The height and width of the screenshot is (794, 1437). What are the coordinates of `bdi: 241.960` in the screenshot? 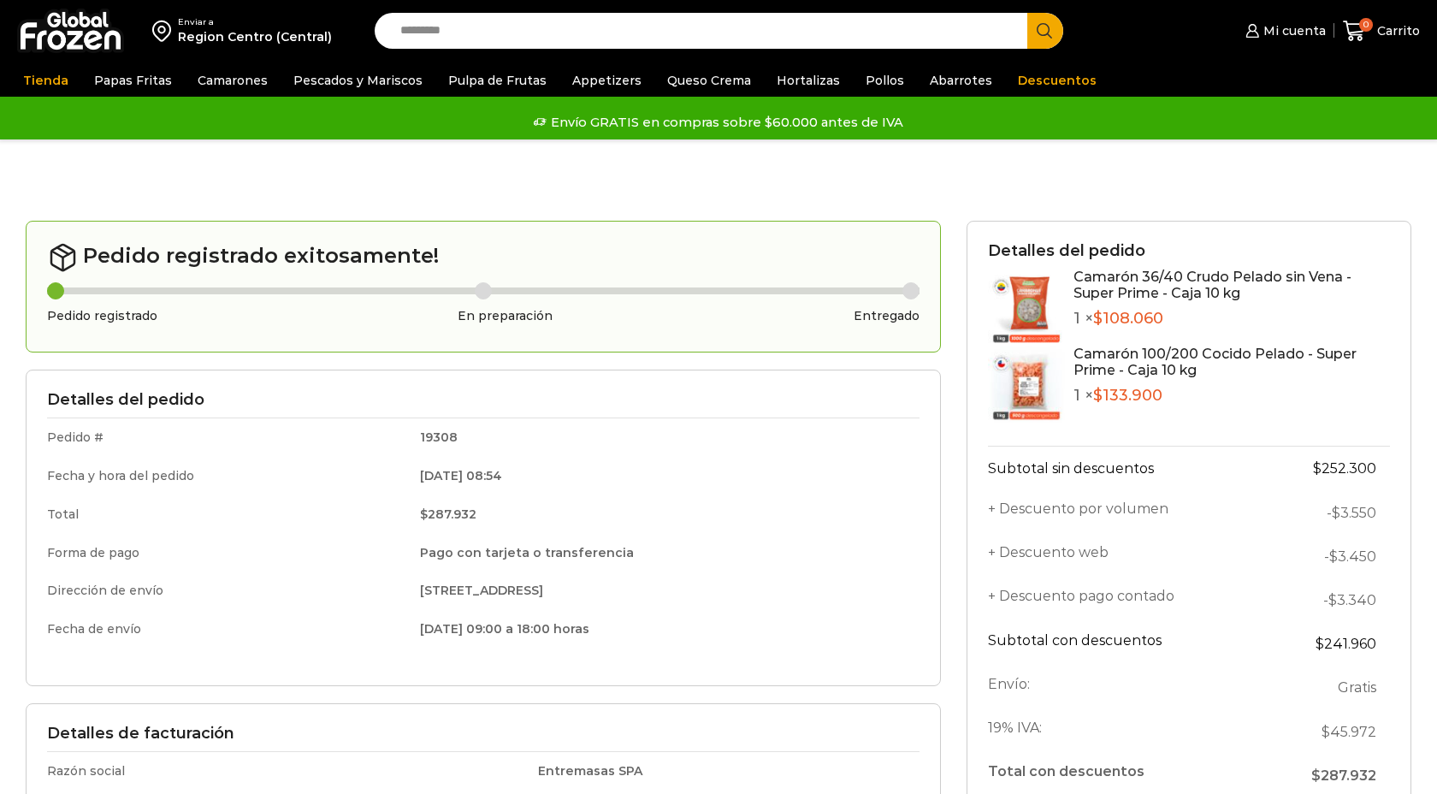 It's located at (1346, 643).